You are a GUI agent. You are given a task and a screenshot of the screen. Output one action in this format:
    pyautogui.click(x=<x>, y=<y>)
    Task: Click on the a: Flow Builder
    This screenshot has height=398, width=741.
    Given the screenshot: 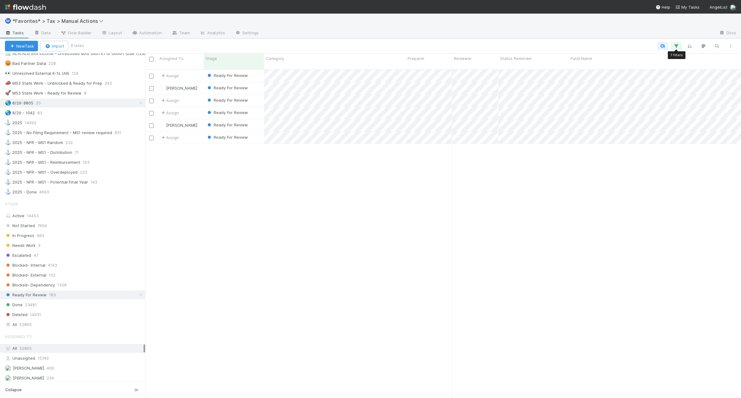 What is the action you would take?
    pyautogui.click(x=76, y=33)
    